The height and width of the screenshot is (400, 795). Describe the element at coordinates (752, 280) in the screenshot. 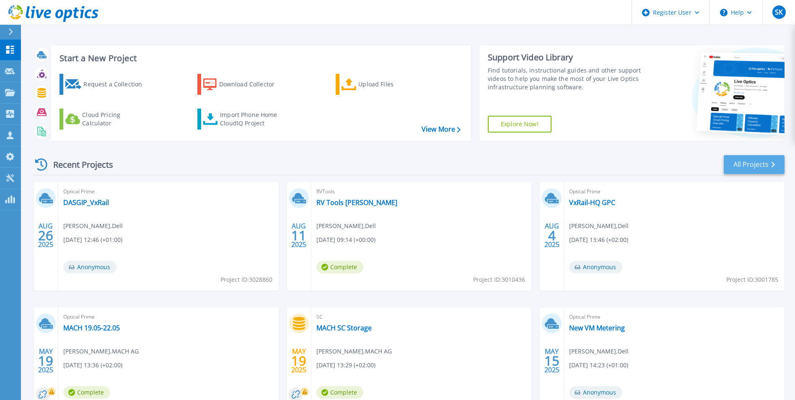

I see `span: Project ID: 3001785` at that location.